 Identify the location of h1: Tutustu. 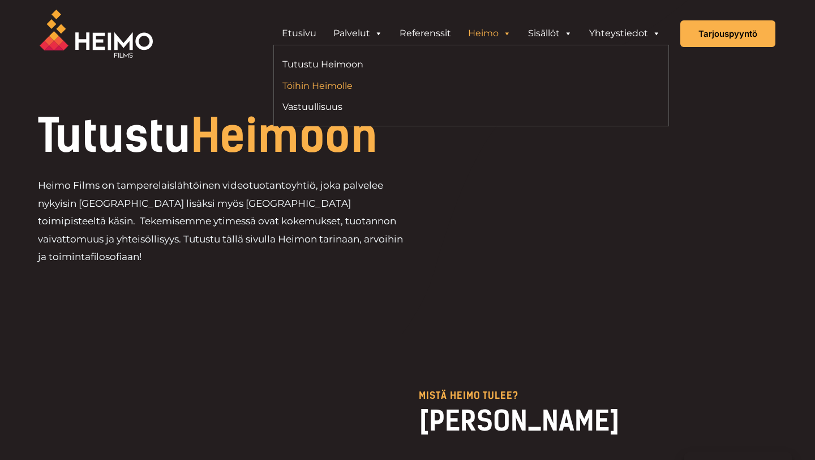
(261, 136).